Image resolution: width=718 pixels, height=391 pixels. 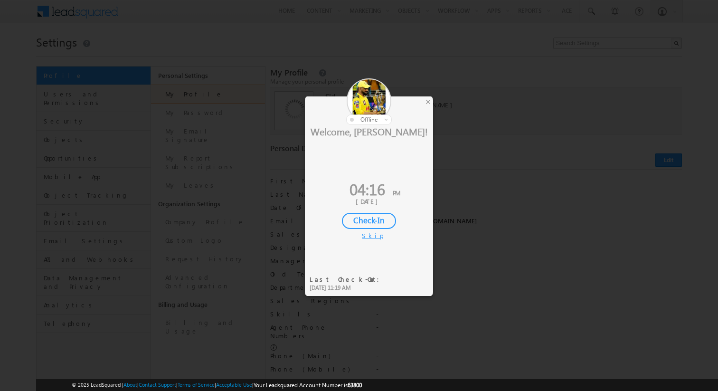 What do you see at coordinates (367, 189) in the screenshot?
I see `span: 04:16` at bounding box center [367, 189].